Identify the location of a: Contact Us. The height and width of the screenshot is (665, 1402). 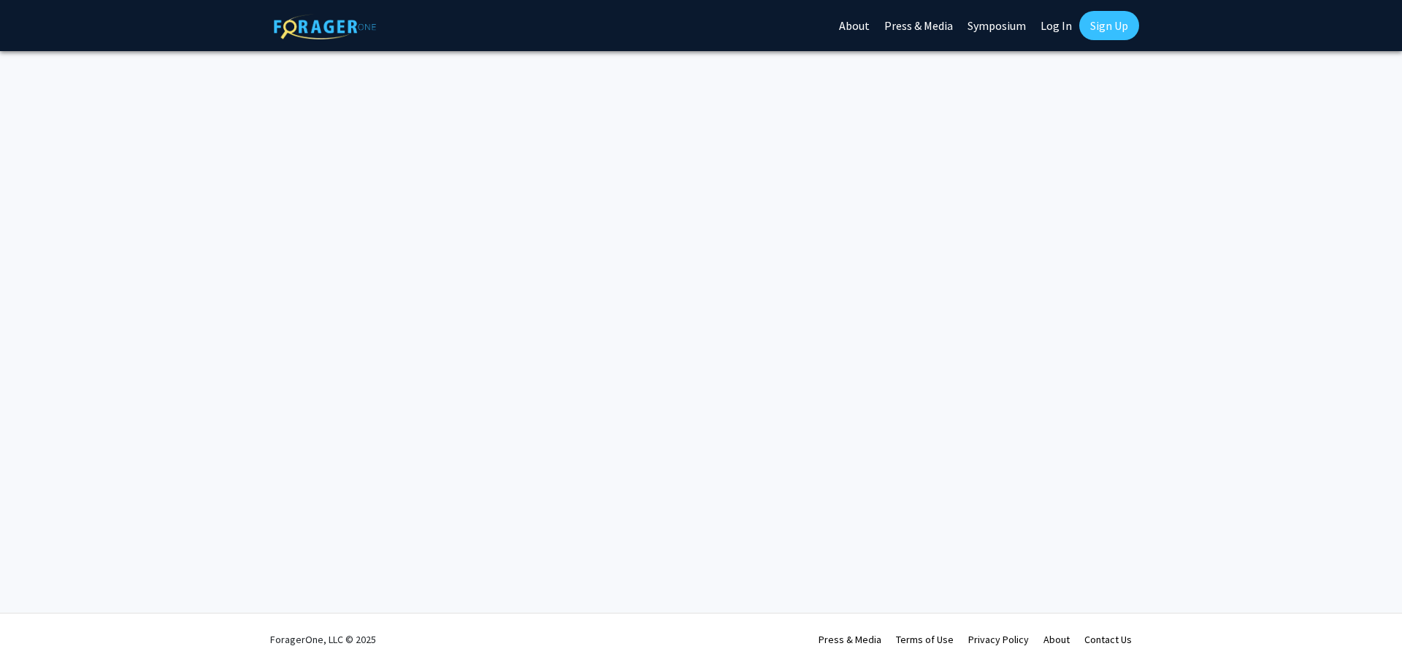
(1108, 640).